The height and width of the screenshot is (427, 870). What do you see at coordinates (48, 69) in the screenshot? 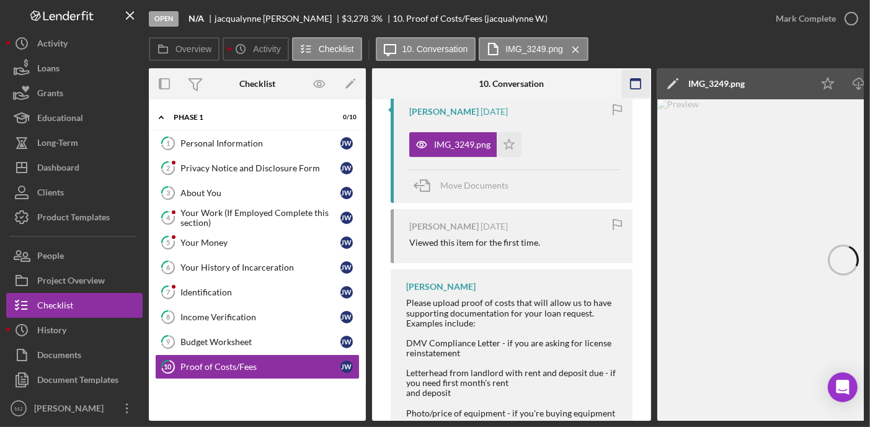
I see `div: Loans` at bounding box center [48, 69].